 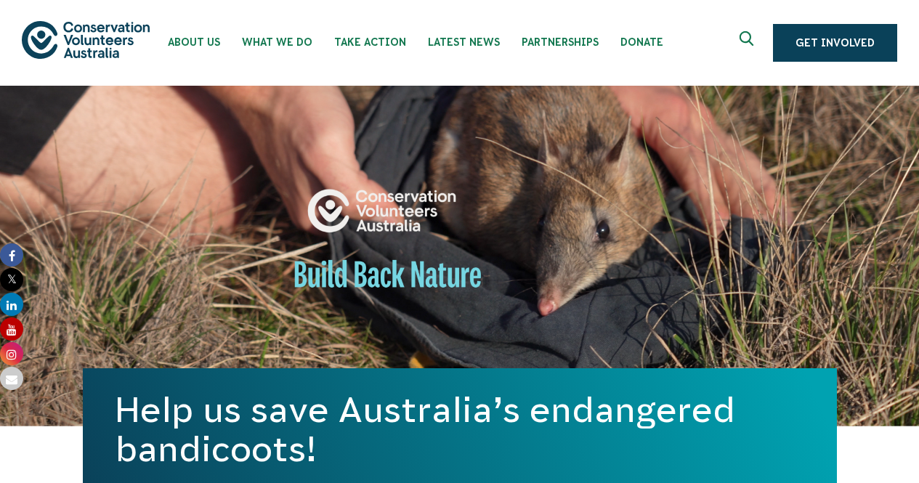 What do you see at coordinates (370, 42) in the screenshot?
I see `span: Take Action` at bounding box center [370, 42].